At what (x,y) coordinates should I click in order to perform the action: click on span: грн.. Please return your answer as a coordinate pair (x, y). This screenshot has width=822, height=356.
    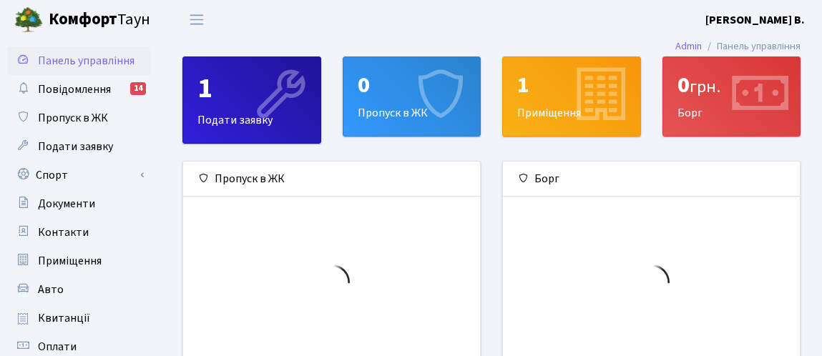
    Looking at the image, I should click on (705, 87).